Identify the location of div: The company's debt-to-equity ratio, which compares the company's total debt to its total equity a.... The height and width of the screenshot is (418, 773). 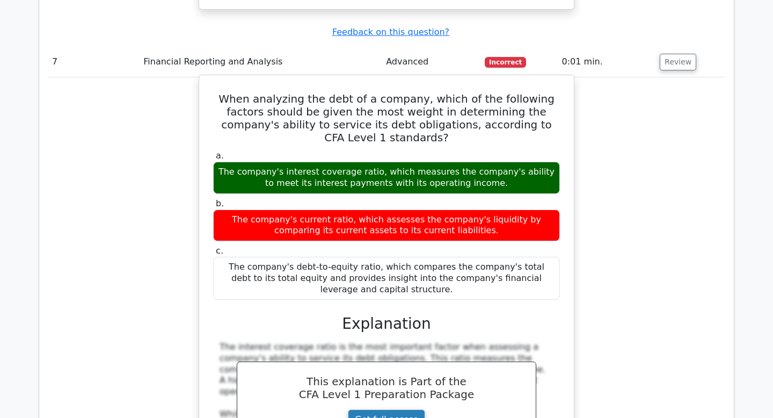
(386, 278).